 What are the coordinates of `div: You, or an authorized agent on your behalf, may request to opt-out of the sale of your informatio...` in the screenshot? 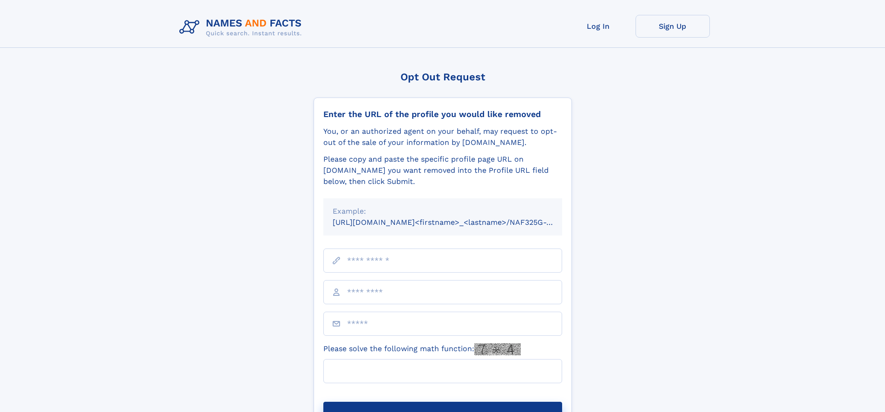 It's located at (443, 137).